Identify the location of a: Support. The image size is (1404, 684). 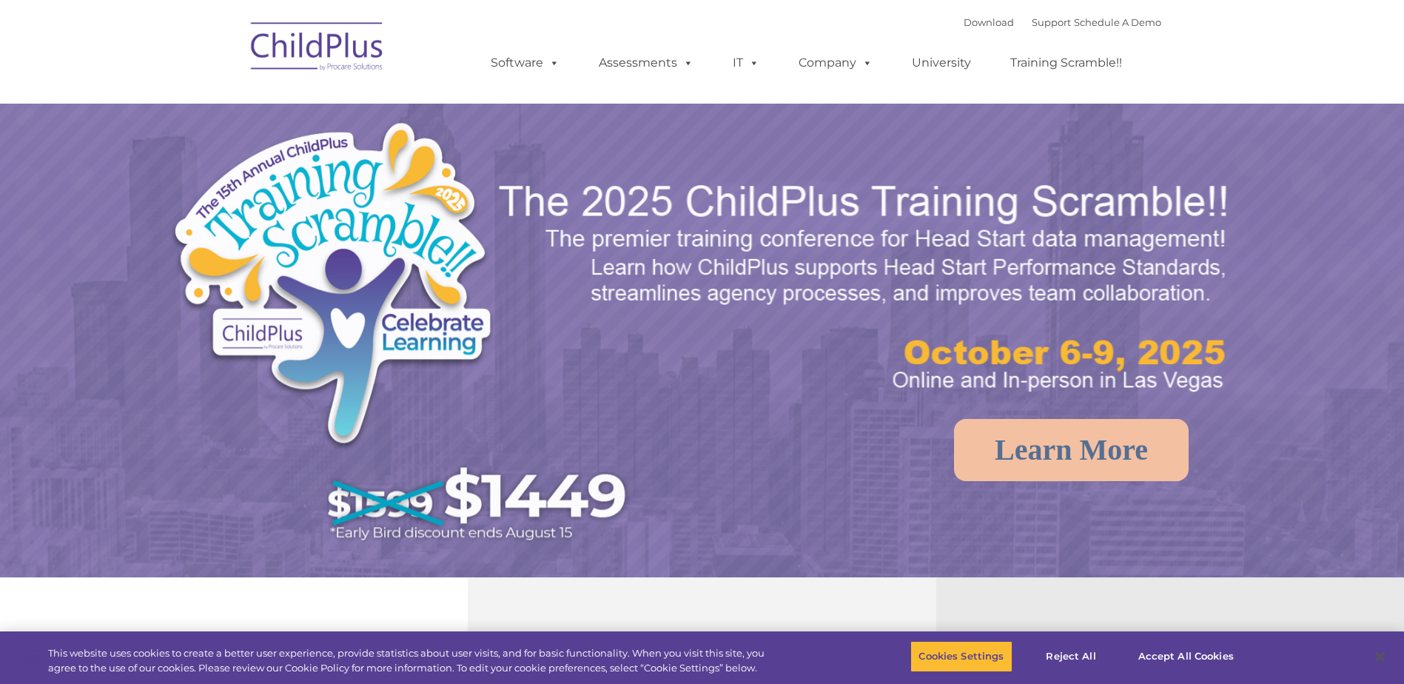
(1051, 22).